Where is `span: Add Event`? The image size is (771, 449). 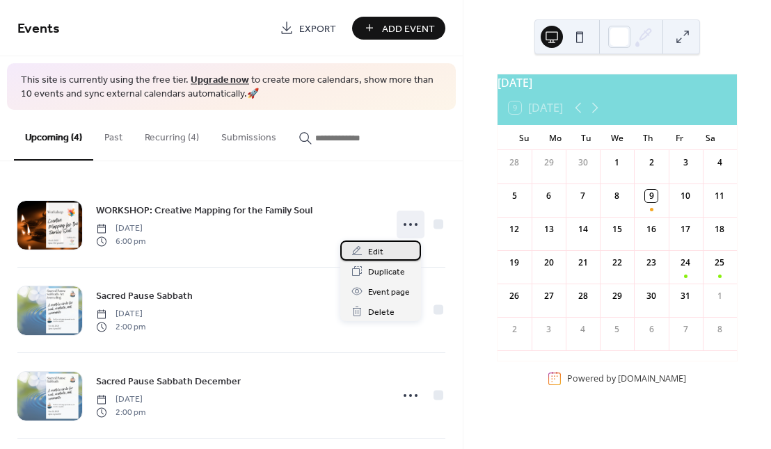 span: Add Event is located at coordinates (408, 29).